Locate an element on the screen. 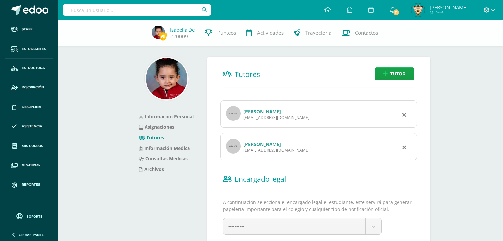 The height and width of the screenshot is (241, 503). span: Estudiantes is located at coordinates (34, 49).